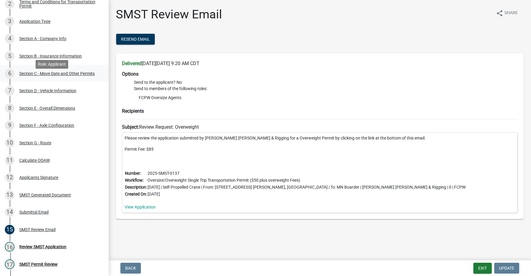 This screenshot has height=276, width=531. What do you see at coordinates (136, 39) in the screenshot?
I see `span: Resend Email` at bounding box center [136, 39].